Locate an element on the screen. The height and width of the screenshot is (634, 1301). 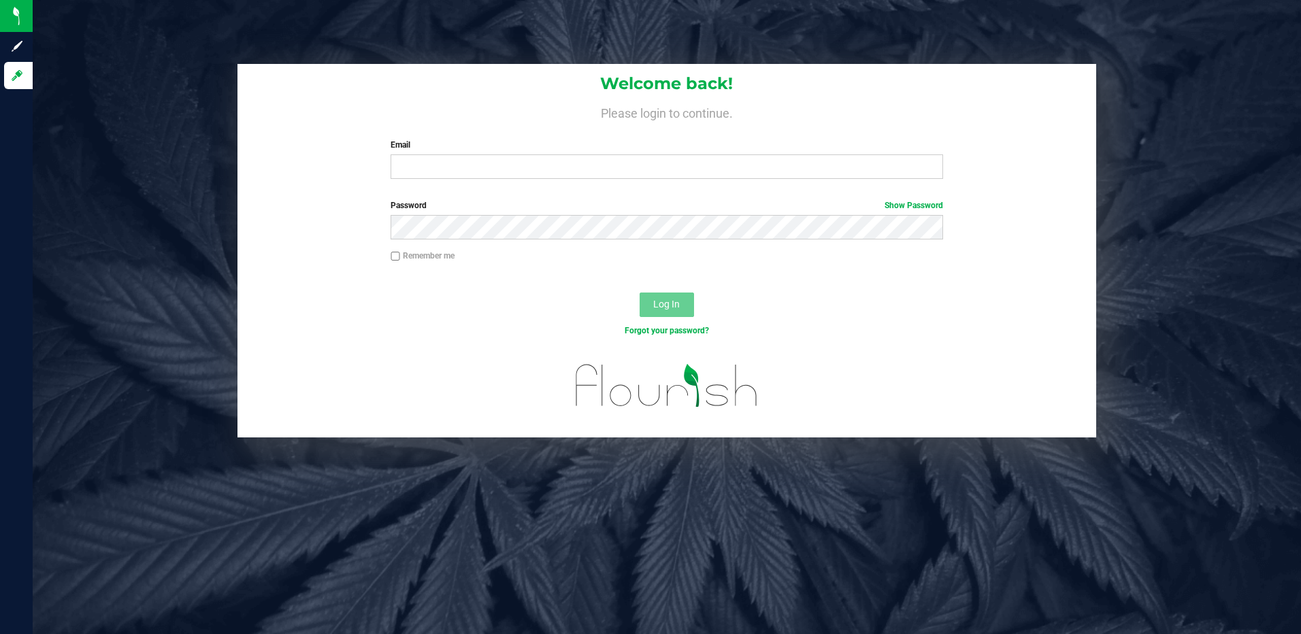
input: Remember me is located at coordinates (395, 256).